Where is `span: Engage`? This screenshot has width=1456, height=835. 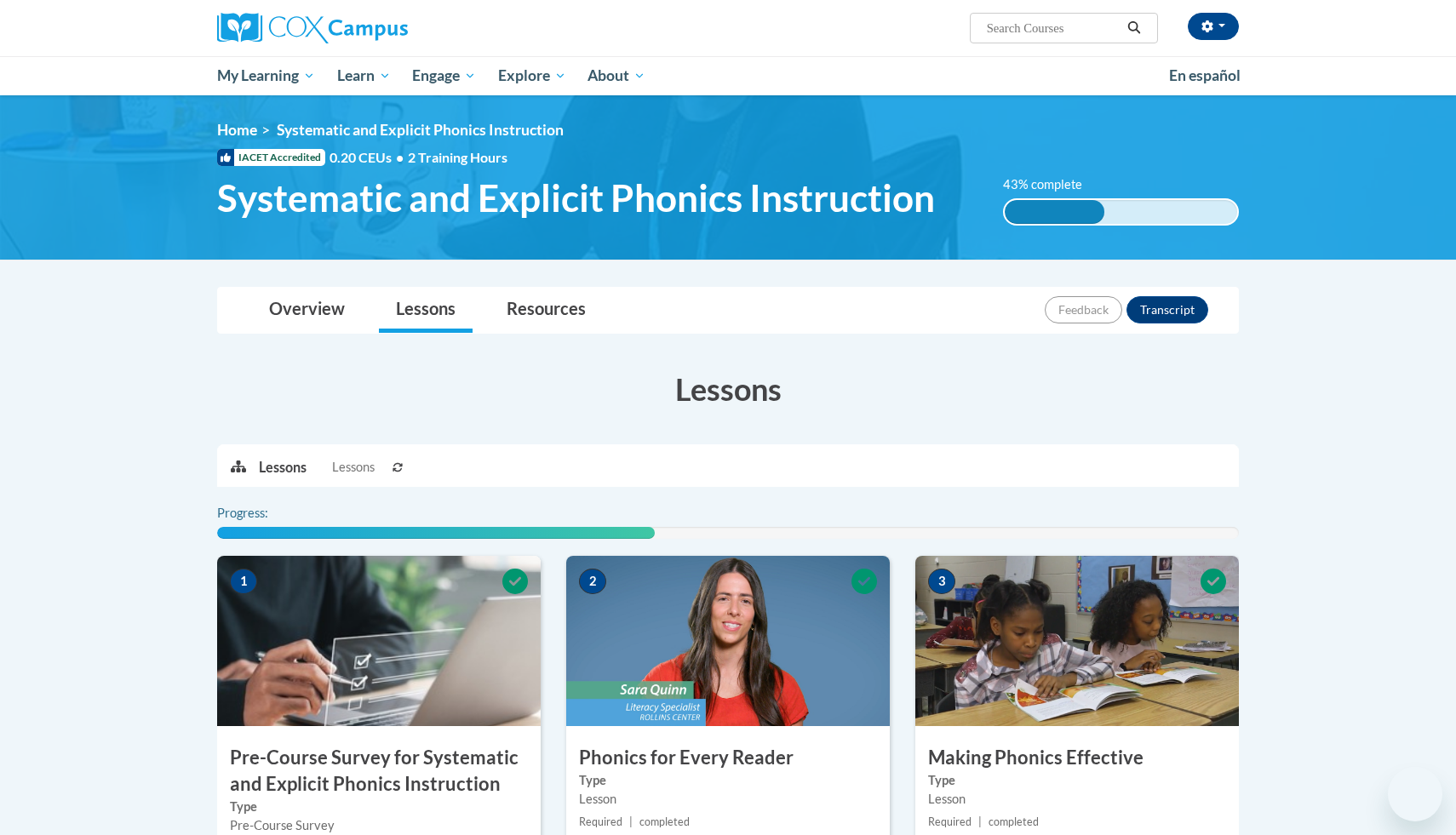
span: Engage is located at coordinates (444, 76).